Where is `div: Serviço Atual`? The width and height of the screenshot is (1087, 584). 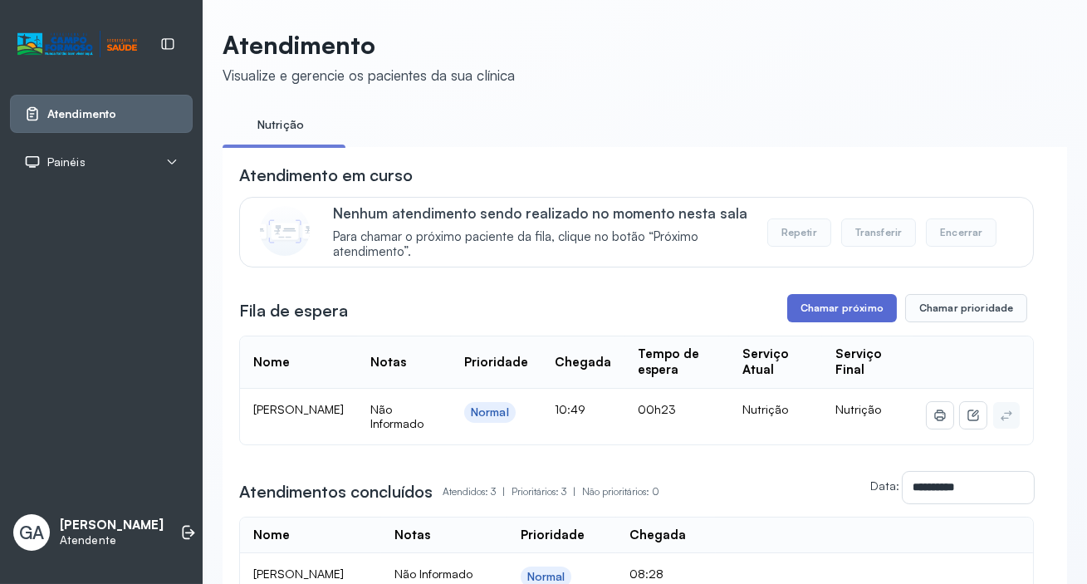 div: Serviço Atual is located at coordinates (776, 362).